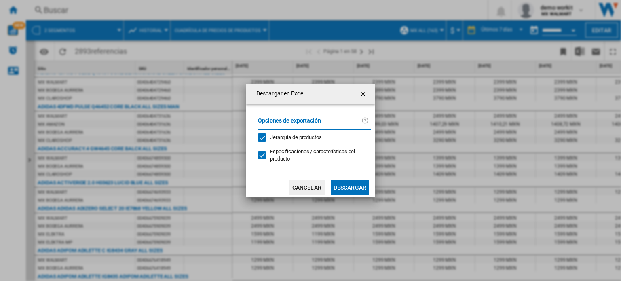 The image size is (621, 281). What do you see at coordinates (320, 155) in the screenshot?
I see `div: Solo se aplica a la Visión Categoría` at bounding box center [320, 155].